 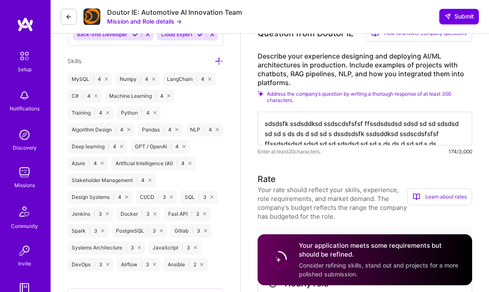 What do you see at coordinates (260, 94) in the screenshot?
I see `i: Check` at bounding box center [260, 94].